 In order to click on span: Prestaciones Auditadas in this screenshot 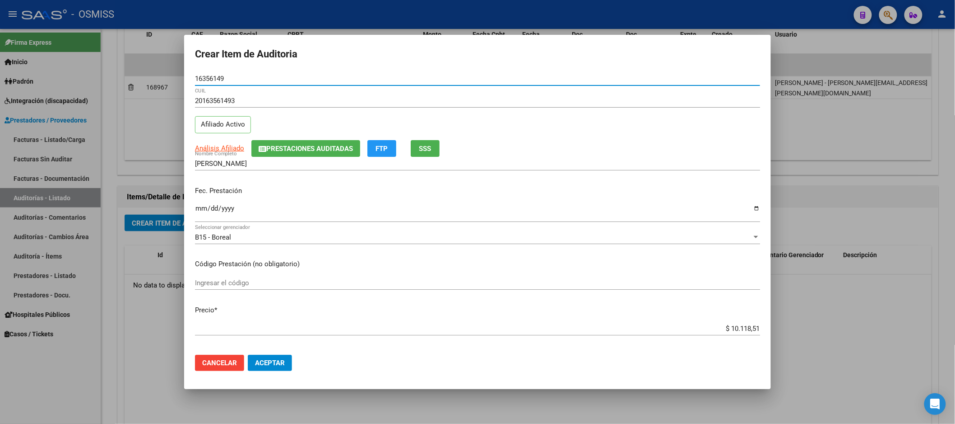, I will do `click(310, 149)`.